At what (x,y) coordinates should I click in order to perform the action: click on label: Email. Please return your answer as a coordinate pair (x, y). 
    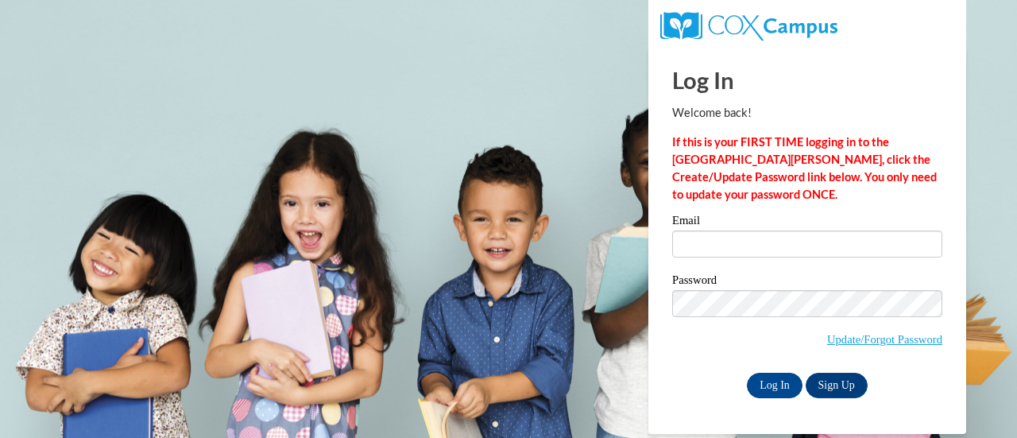
    Looking at the image, I should click on (807, 223).